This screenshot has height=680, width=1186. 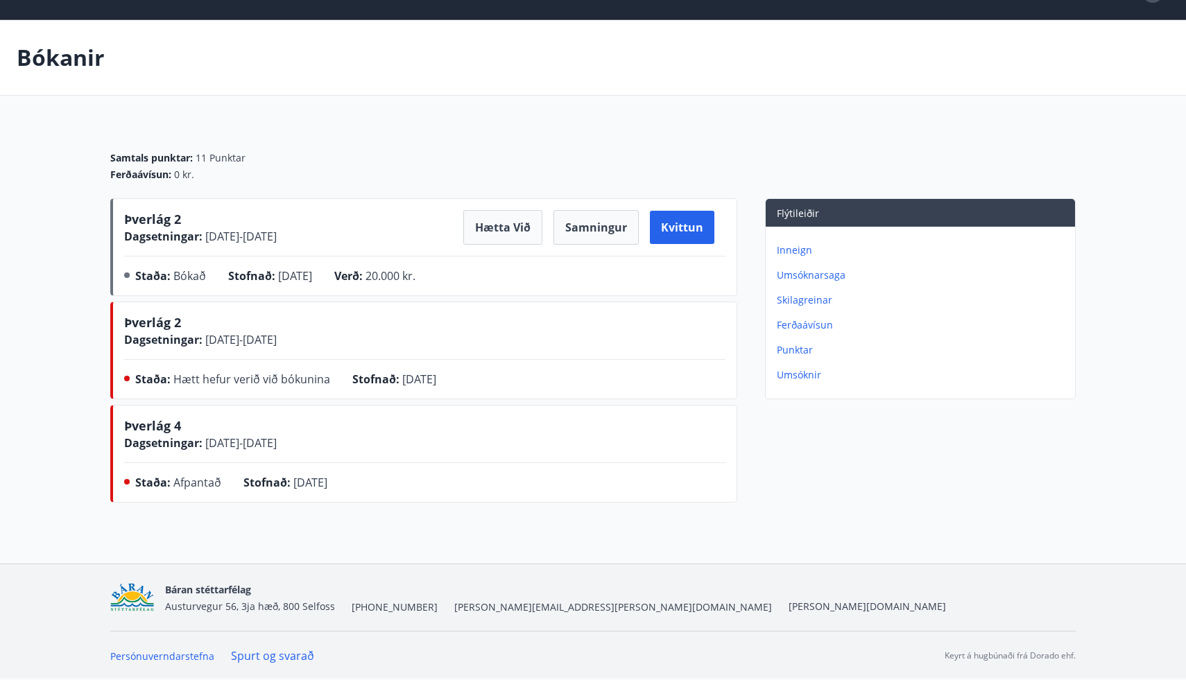 What do you see at coordinates (197, 483) in the screenshot?
I see `span: Afpantað` at bounding box center [197, 483].